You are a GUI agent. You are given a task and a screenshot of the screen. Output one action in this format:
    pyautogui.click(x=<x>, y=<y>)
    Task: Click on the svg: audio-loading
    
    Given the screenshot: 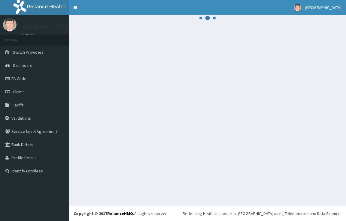 What is the action you would take?
    pyautogui.click(x=208, y=18)
    